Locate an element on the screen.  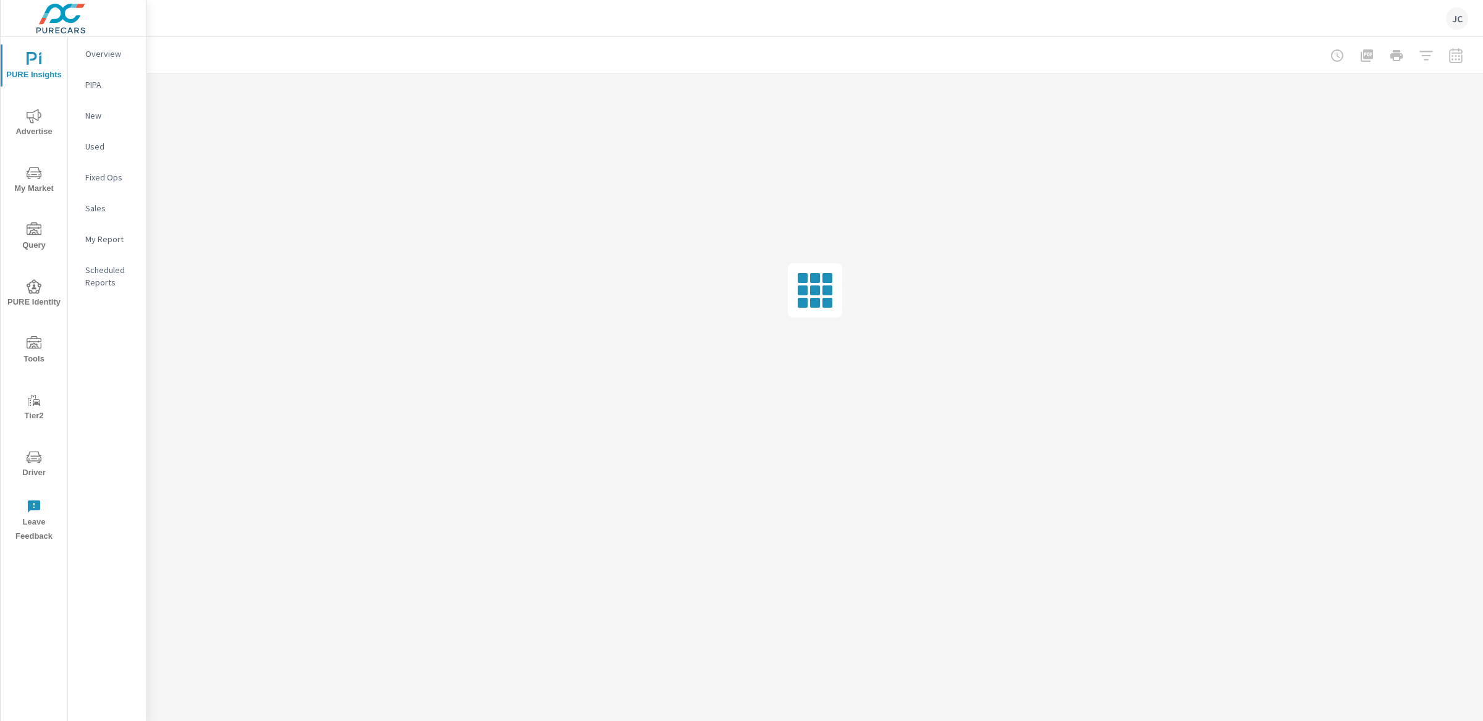
span: My Market is located at coordinates (34, 180).